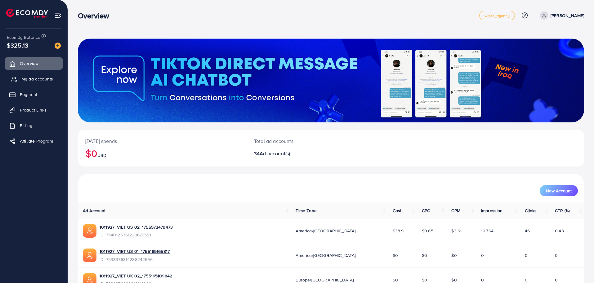  Describe the element at coordinates (397, 210) in the screenshot. I see `span: Cost` at that location.